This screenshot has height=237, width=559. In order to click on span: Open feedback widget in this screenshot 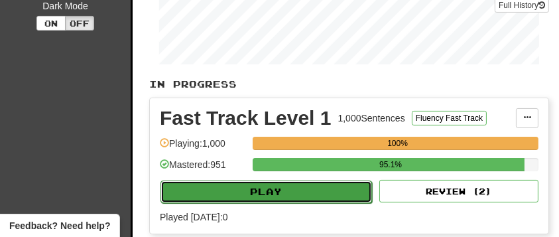, I will do `click(60, 226)`.